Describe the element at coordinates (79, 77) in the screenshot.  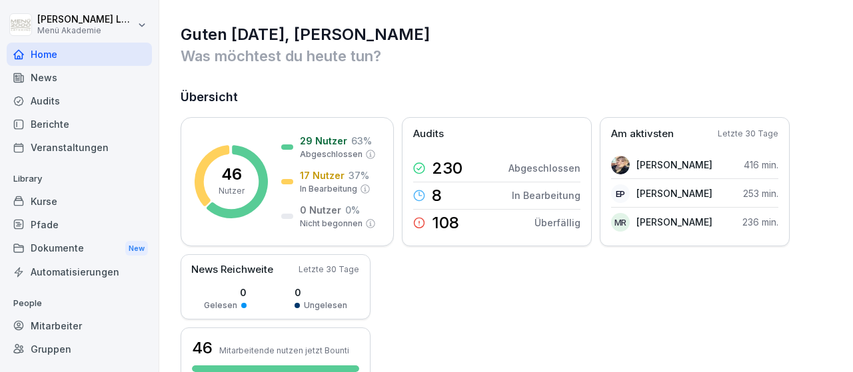
I see `a: News` at that location.